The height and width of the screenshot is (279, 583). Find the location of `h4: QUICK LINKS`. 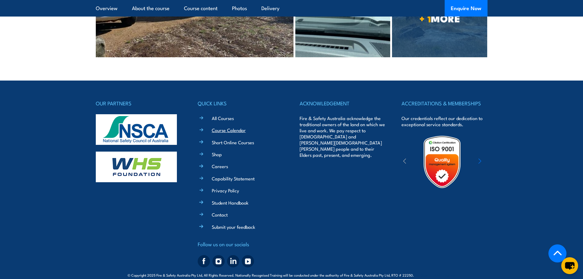

h4: QUICK LINKS is located at coordinates (241, 103).